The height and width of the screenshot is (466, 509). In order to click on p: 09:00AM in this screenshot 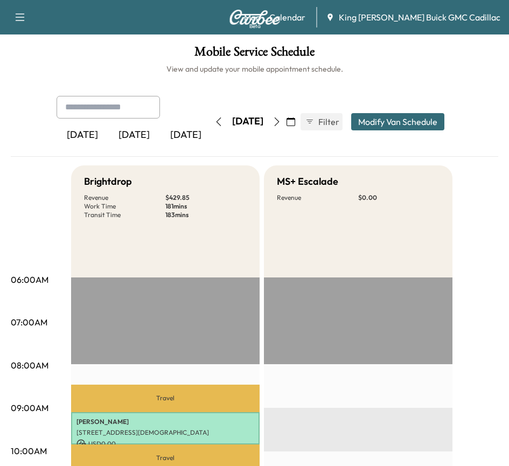, I will do `click(30, 407)`.